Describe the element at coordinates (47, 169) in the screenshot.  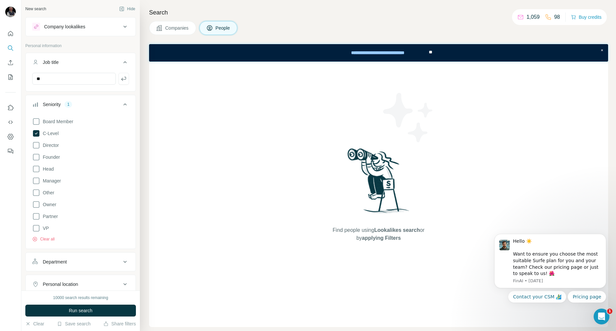
I see `span: Head` at that location.